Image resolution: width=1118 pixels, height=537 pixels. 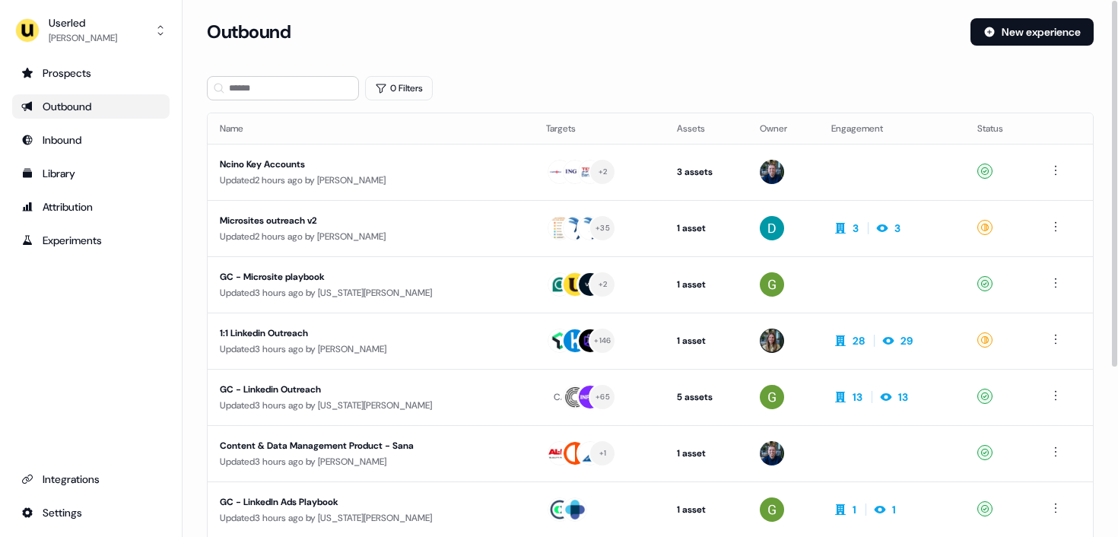 What do you see at coordinates (784, 129) in the screenshot?
I see `th: Owner` at bounding box center [784, 129].